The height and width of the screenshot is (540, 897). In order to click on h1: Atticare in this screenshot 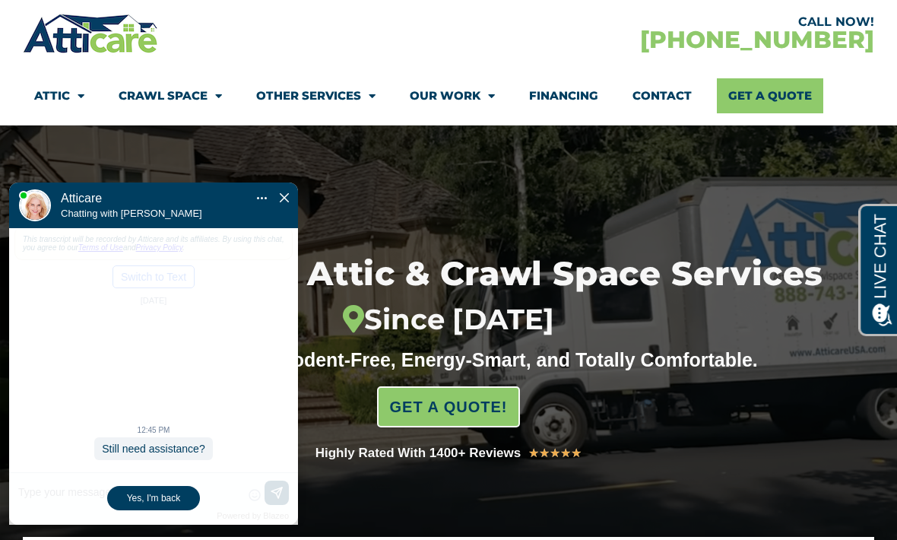, I will do `click(144, 77)`.